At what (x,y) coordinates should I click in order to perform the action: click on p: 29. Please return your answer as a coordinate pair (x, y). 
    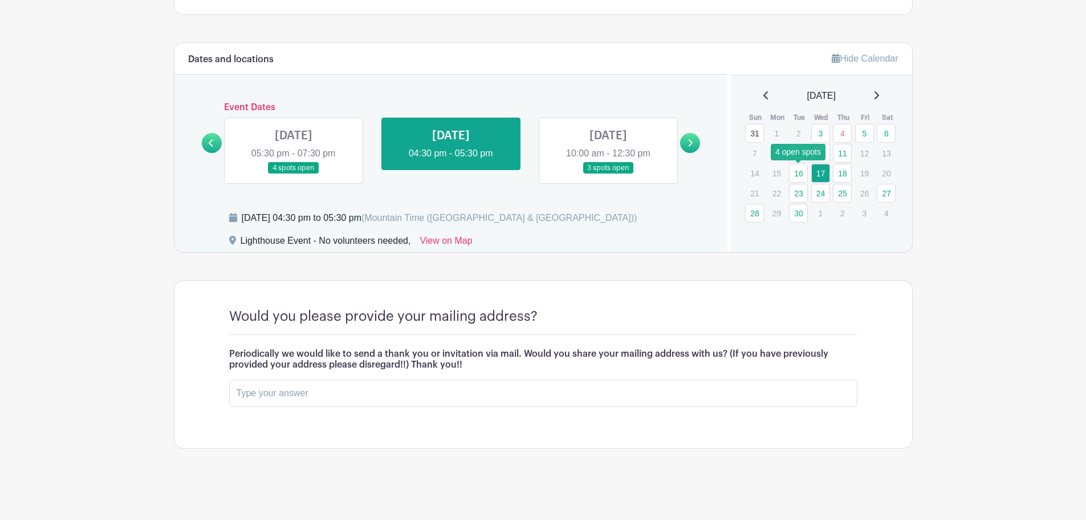
    Looking at the image, I should click on (777, 213).